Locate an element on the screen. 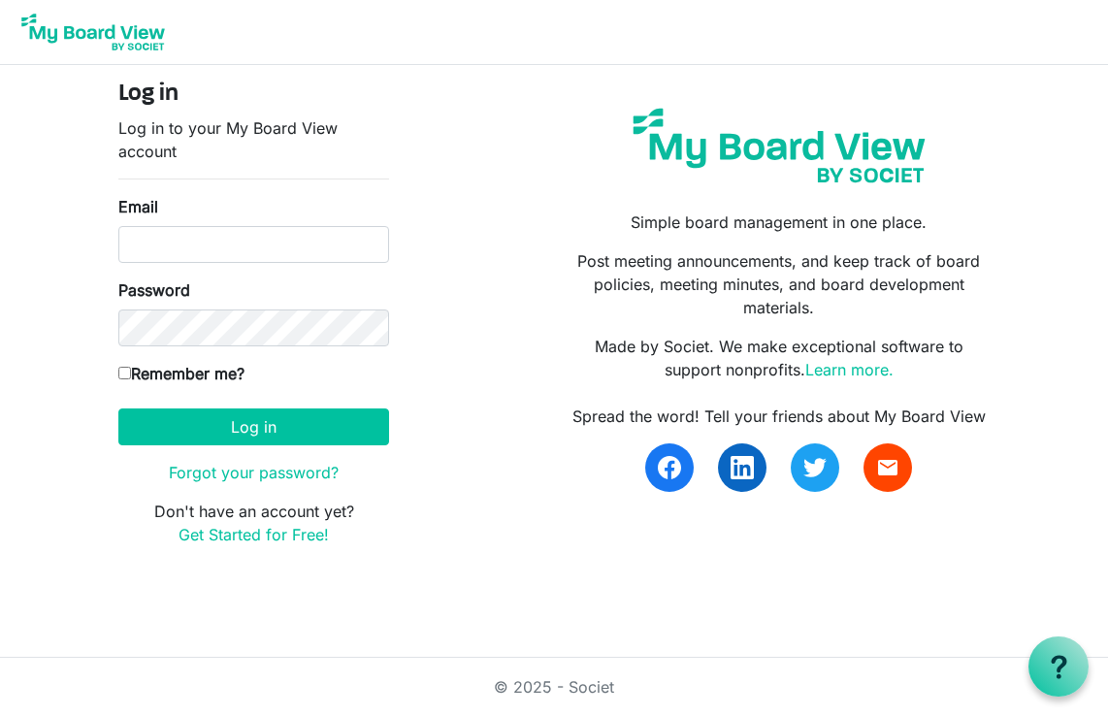 The width and height of the screenshot is (1108, 716). img: twitter.svg is located at coordinates (815, 468).